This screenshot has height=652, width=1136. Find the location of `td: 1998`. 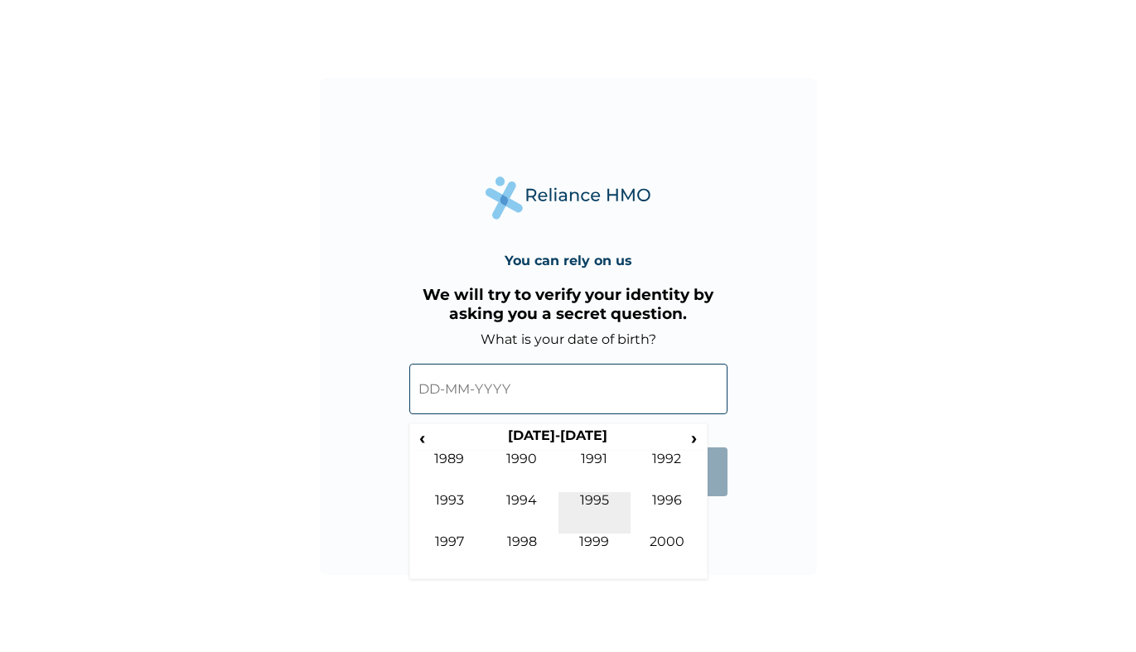

td: 1998 is located at coordinates (522, 555).